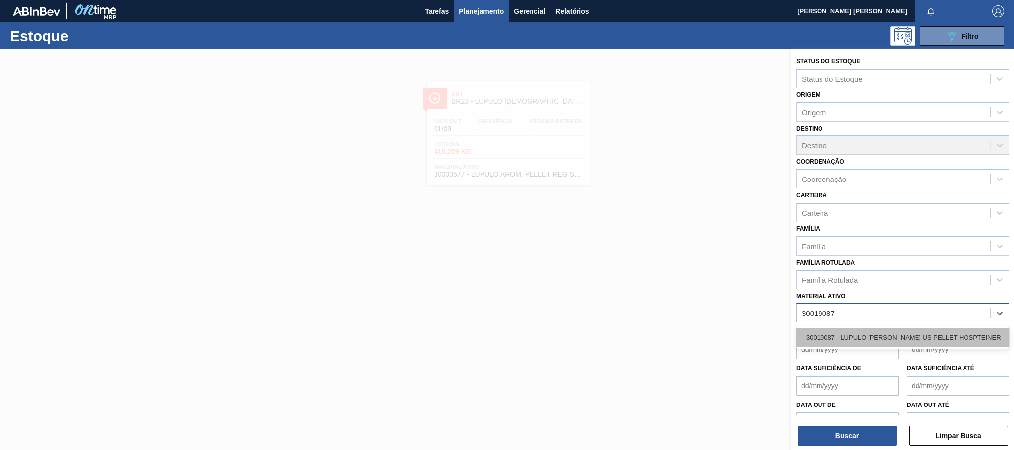 This screenshot has height=450, width=1014. What do you see at coordinates (970, 36) in the screenshot?
I see `span: Filtro` at bounding box center [970, 36].